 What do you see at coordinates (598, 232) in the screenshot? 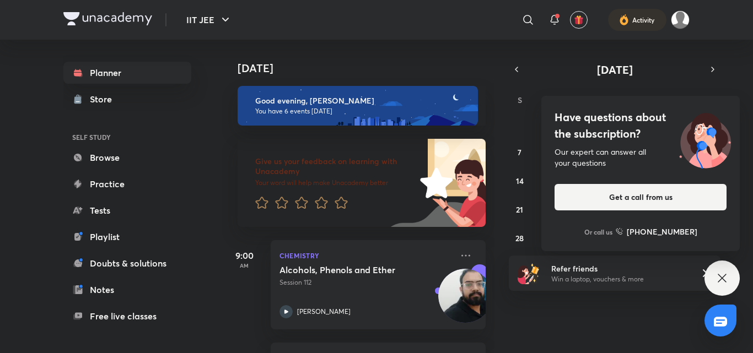
I see `p: Or call us` at bounding box center [598, 232].